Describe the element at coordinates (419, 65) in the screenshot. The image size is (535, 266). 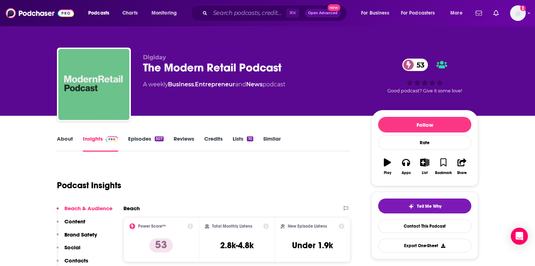
I see `span: 53` at that location.